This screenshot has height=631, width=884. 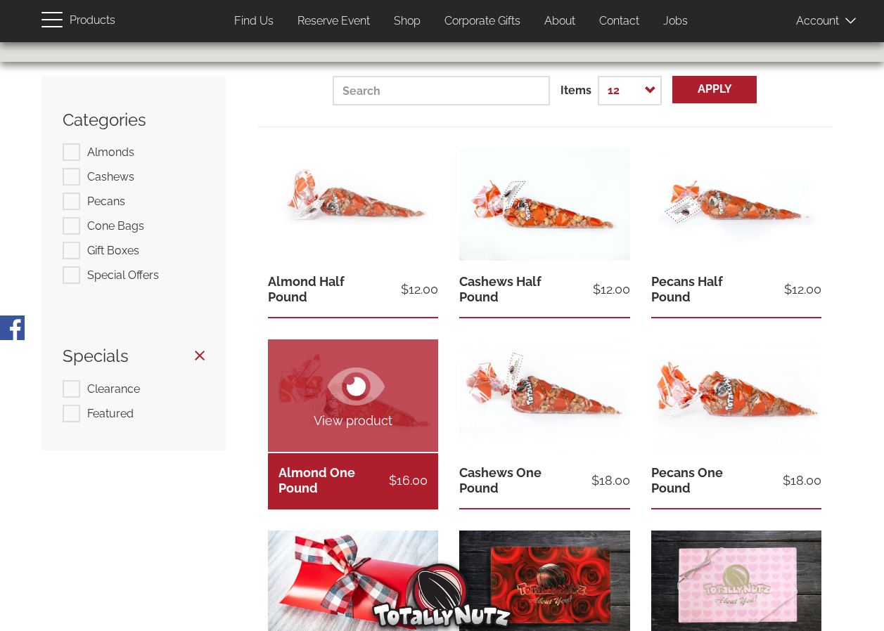 I want to click on a: Cashews Half Pound, so click(x=500, y=289).